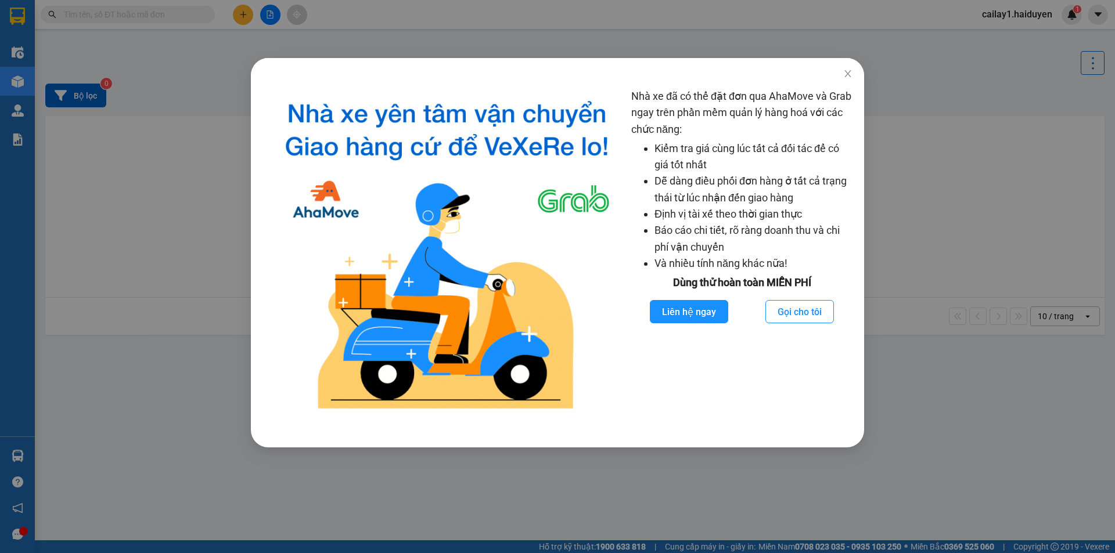 The width and height of the screenshot is (1115, 553). Describe the element at coordinates (741, 253) in the screenshot. I see `div: Nhà xe đã có thể đặt đơn qua AhaMove và Grab ngay trên phần mềm quản lý hàng hoá với các chức năng:` at that location.